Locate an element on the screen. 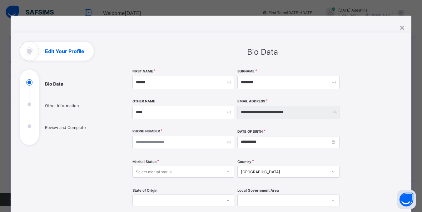  label: Email Address is located at coordinates (251, 101).